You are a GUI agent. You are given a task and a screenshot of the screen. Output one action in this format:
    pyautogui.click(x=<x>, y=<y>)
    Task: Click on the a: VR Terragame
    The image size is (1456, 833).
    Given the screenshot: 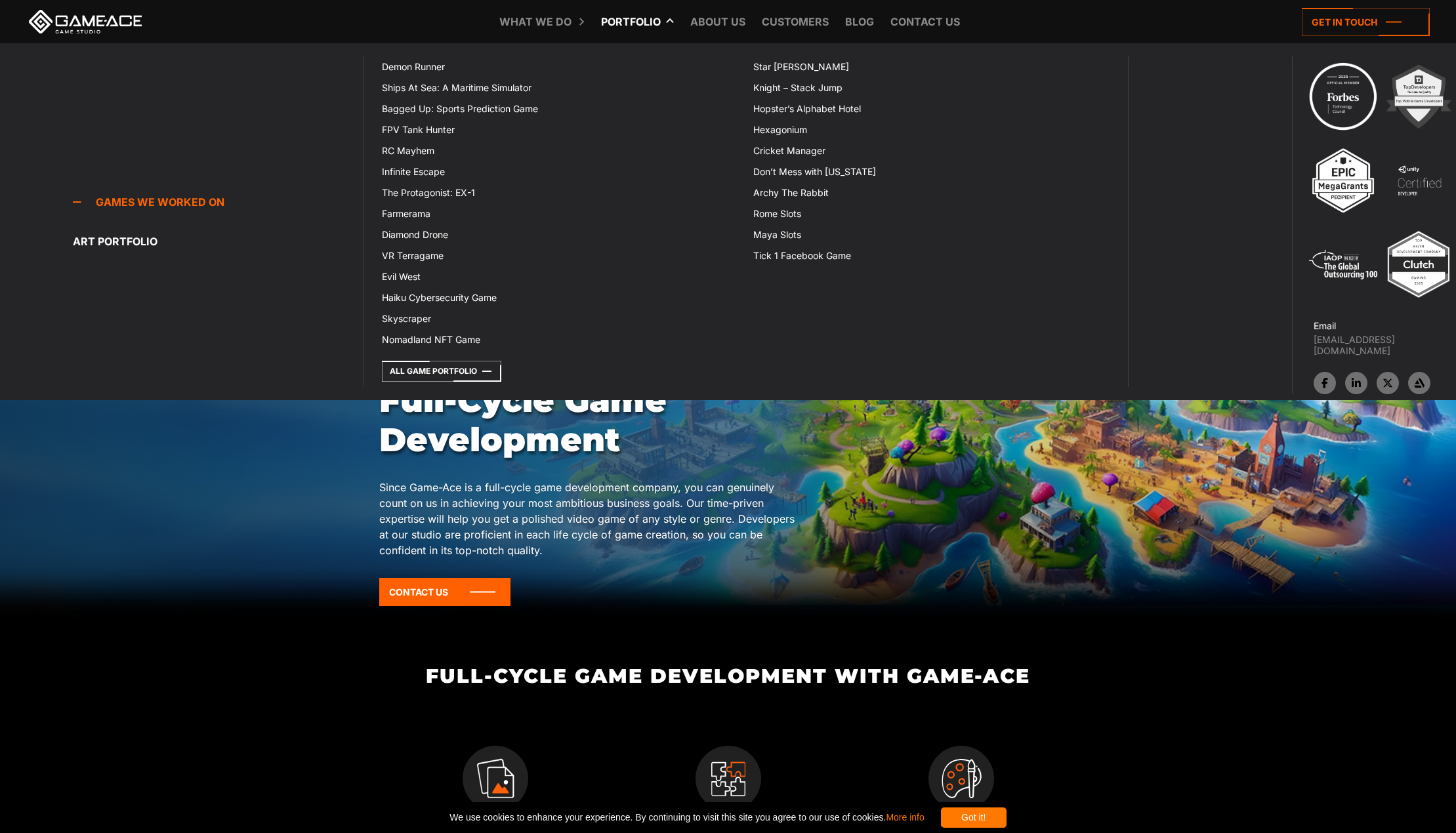 What is the action you would take?
    pyautogui.click(x=560, y=256)
    